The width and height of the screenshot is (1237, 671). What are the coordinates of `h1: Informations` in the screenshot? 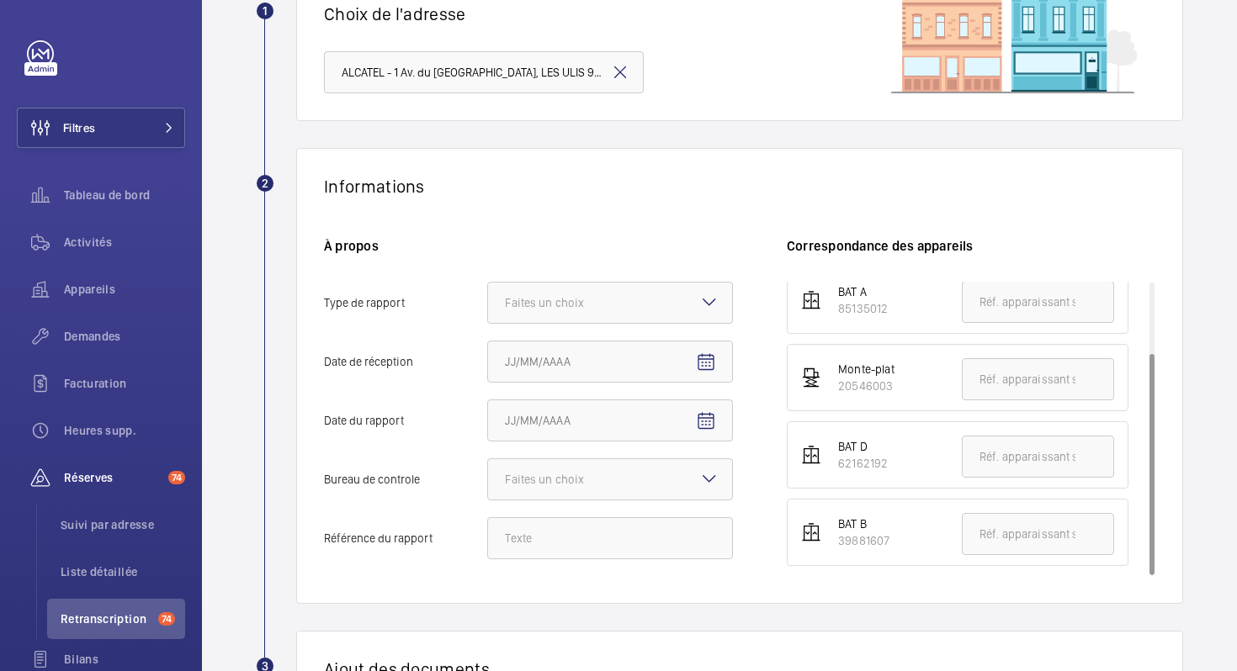 It's located at (374, 186).